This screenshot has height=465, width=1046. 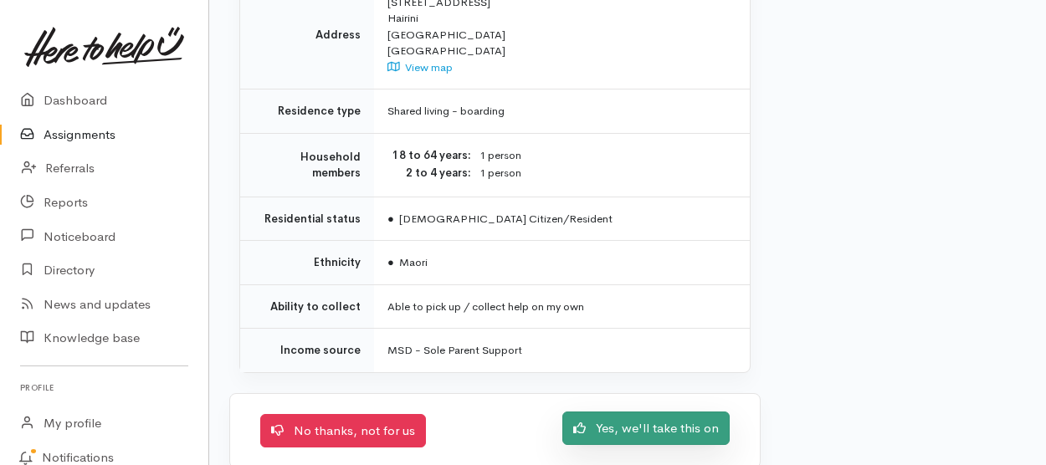 I want to click on td: Residence type, so click(x=307, y=111).